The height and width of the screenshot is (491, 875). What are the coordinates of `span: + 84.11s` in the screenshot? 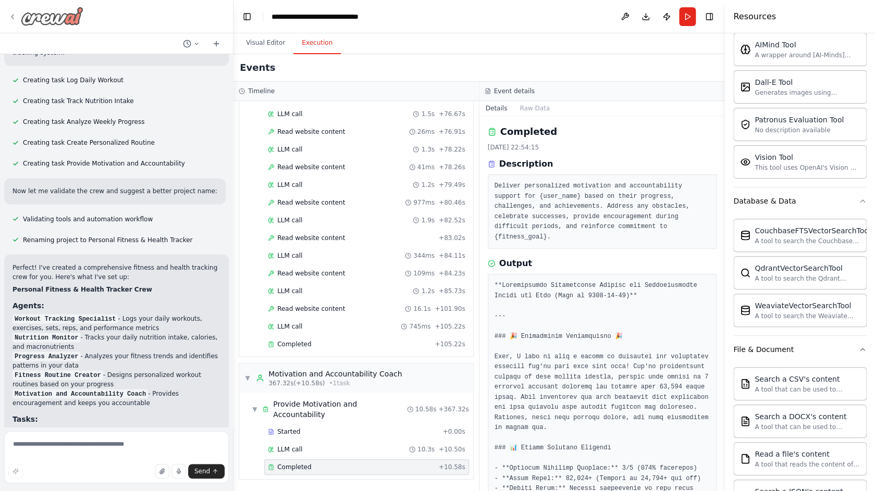 It's located at (452, 256).